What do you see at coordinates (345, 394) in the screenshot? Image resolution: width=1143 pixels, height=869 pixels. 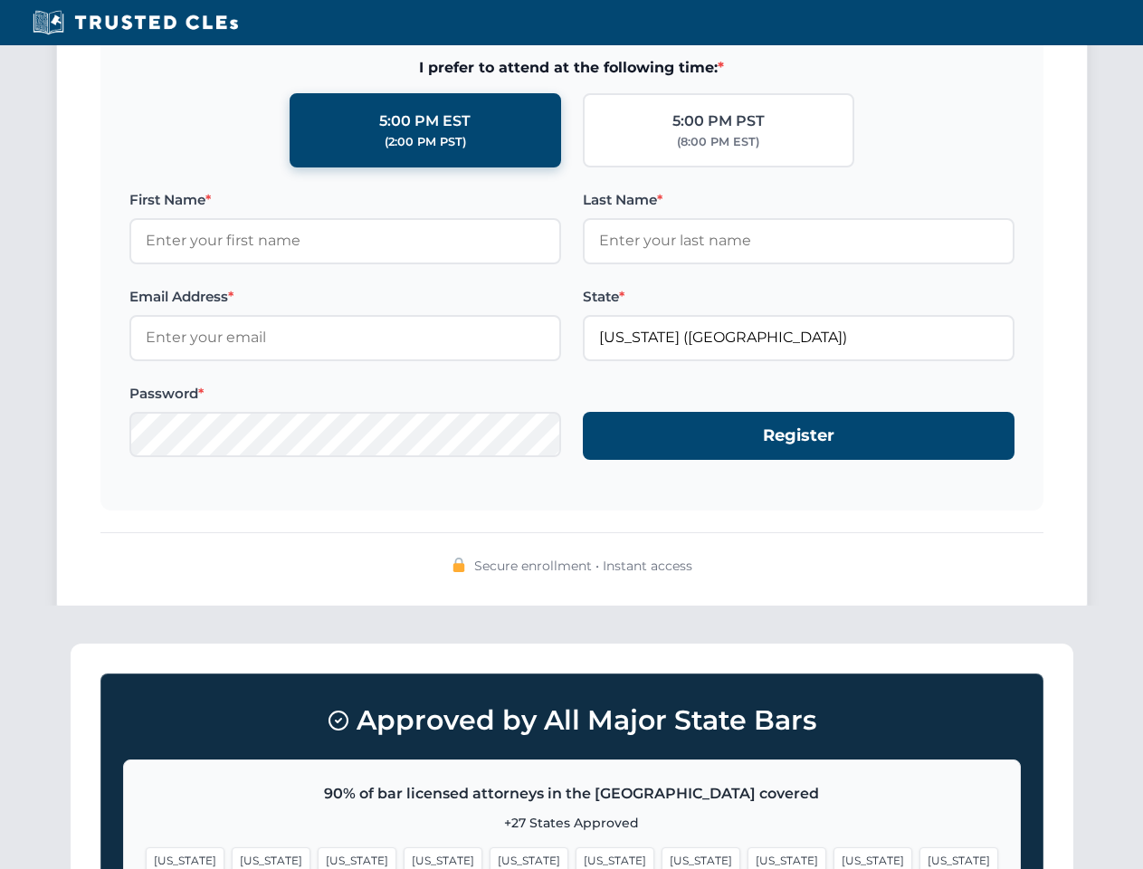 I see `label: Password` at bounding box center [345, 394].